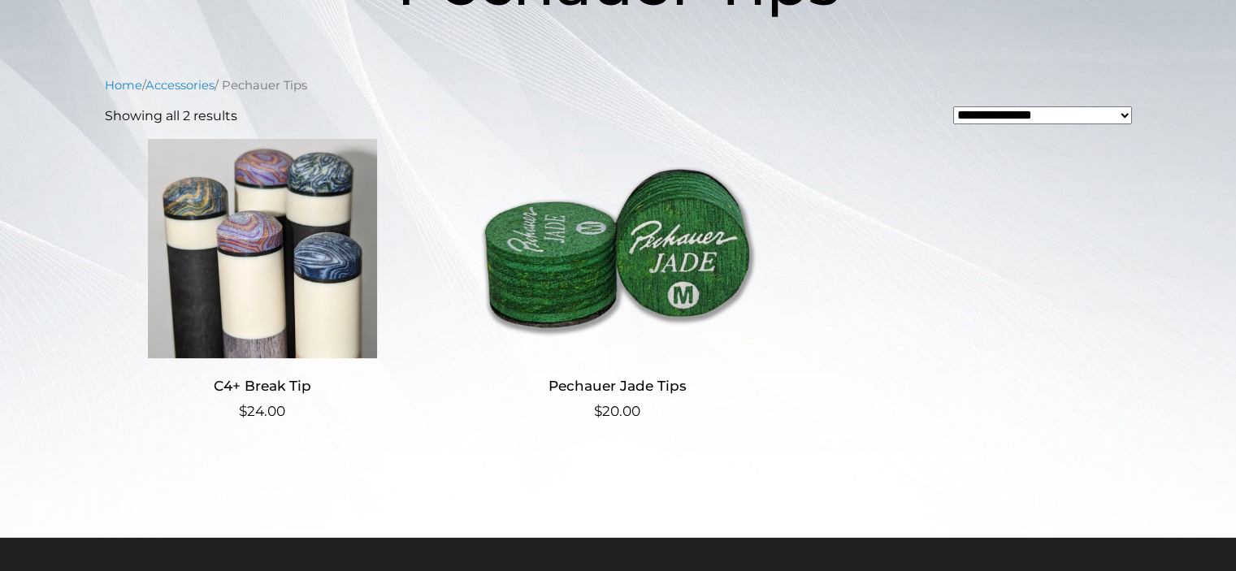 This screenshot has width=1236, height=571. Describe the element at coordinates (617, 386) in the screenshot. I see `h2: Pechauer Jade Tips` at that location.